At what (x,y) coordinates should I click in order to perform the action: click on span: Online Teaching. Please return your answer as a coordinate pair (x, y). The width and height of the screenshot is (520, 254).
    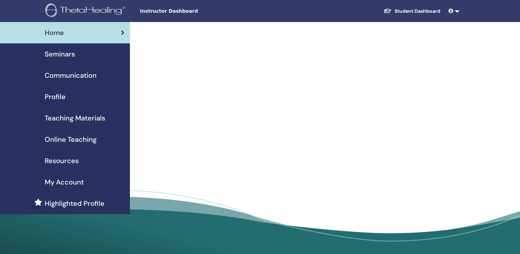
    Looking at the image, I should click on (70, 139).